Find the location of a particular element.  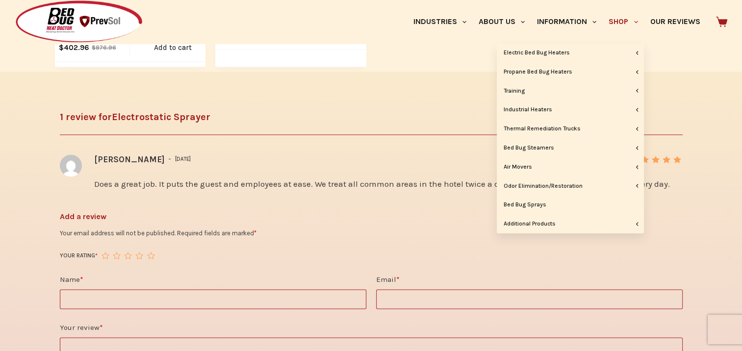

span: Rated out of 5 is located at coordinates (655, 167).